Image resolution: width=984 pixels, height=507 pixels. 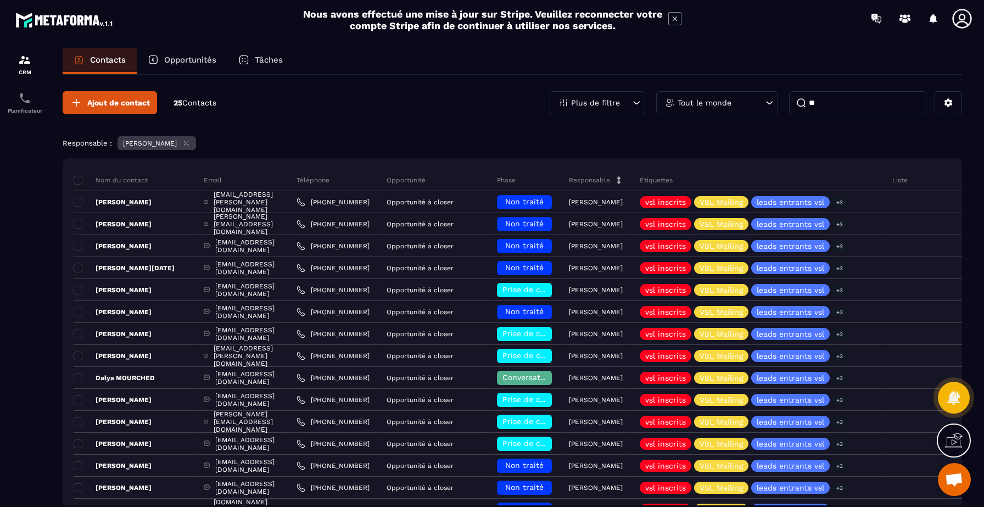 I want to click on p: 25, so click(x=195, y=103).